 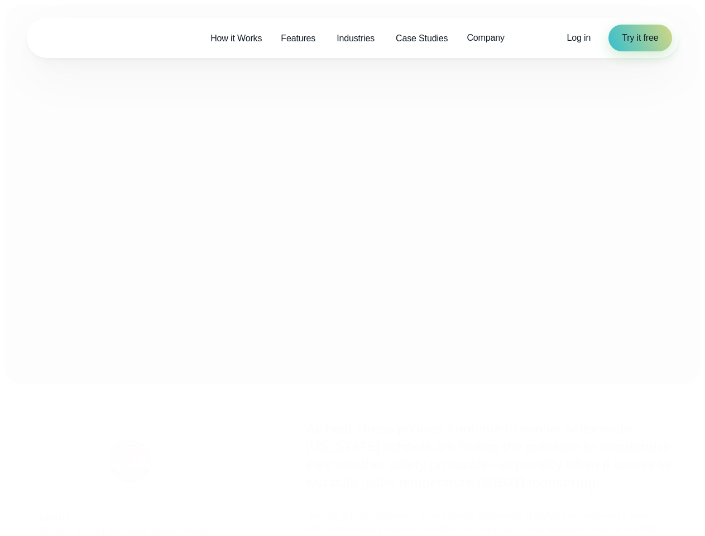 What do you see at coordinates (422, 38) in the screenshot?
I see `a: Case Studies` at bounding box center [422, 38].